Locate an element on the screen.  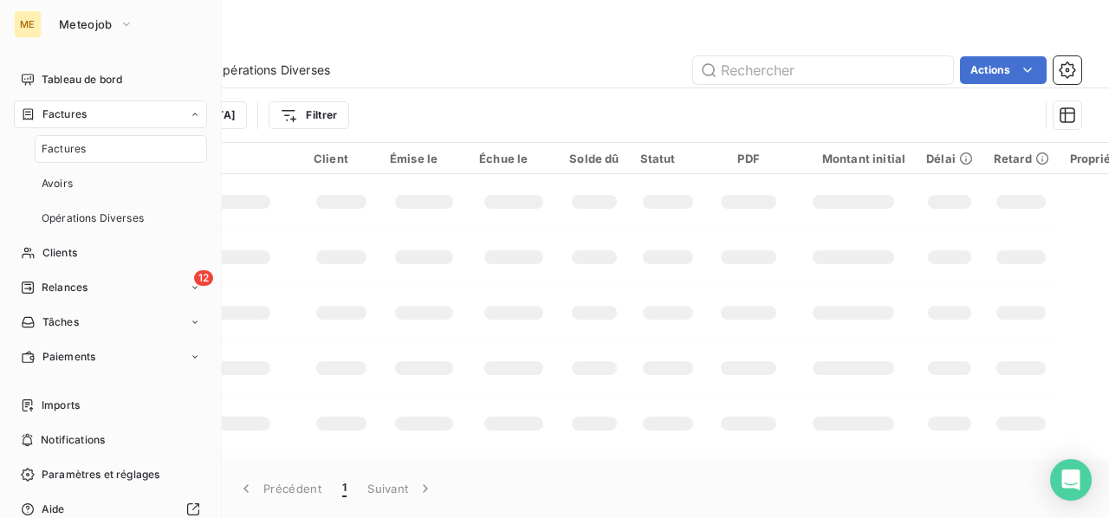
button: 1 is located at coordinates (344, 489).